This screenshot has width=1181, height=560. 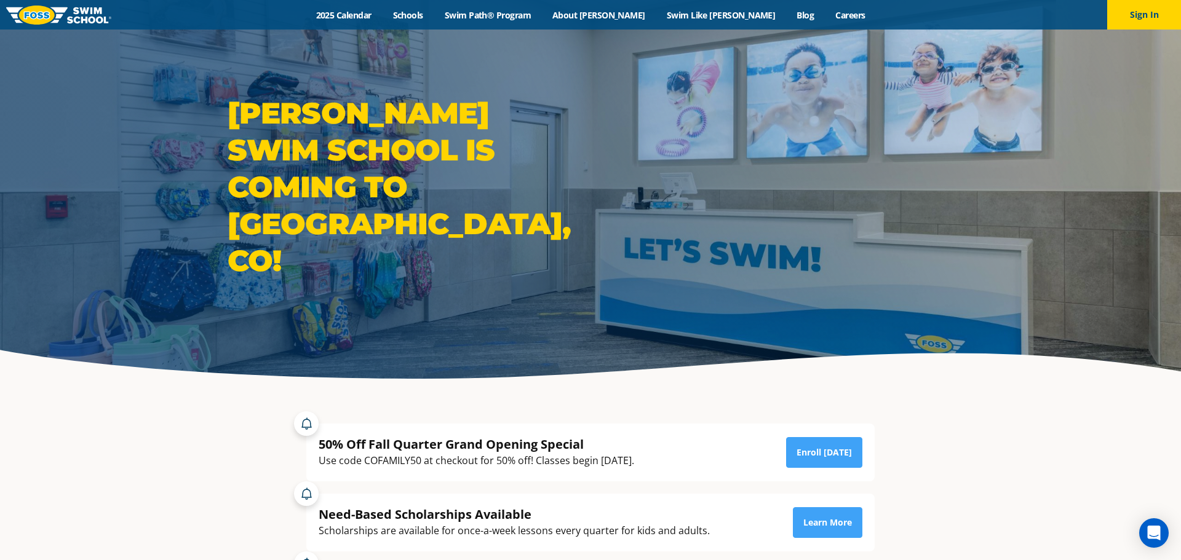 I want to click on div: 50% Off Fall Quarter Grand Opening Special, so click(x=476, y=444).